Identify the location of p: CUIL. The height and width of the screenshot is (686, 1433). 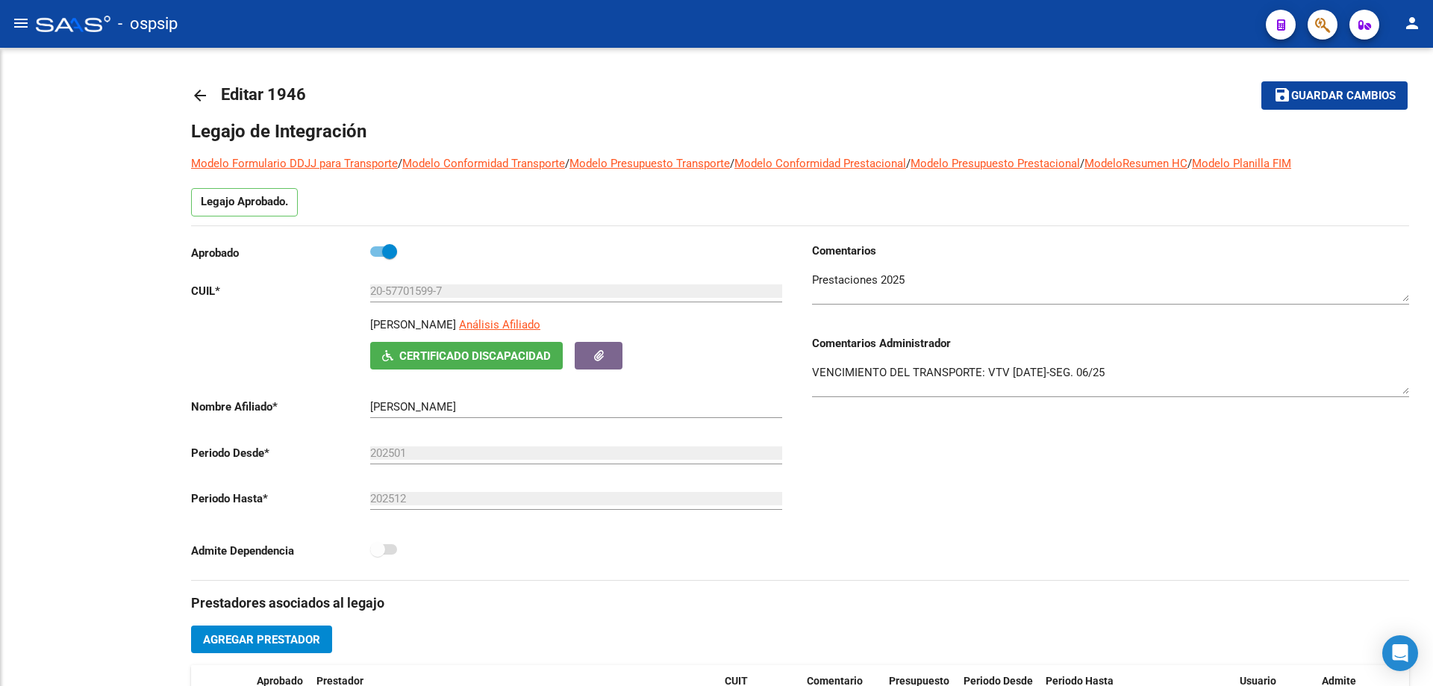
(281, 291).